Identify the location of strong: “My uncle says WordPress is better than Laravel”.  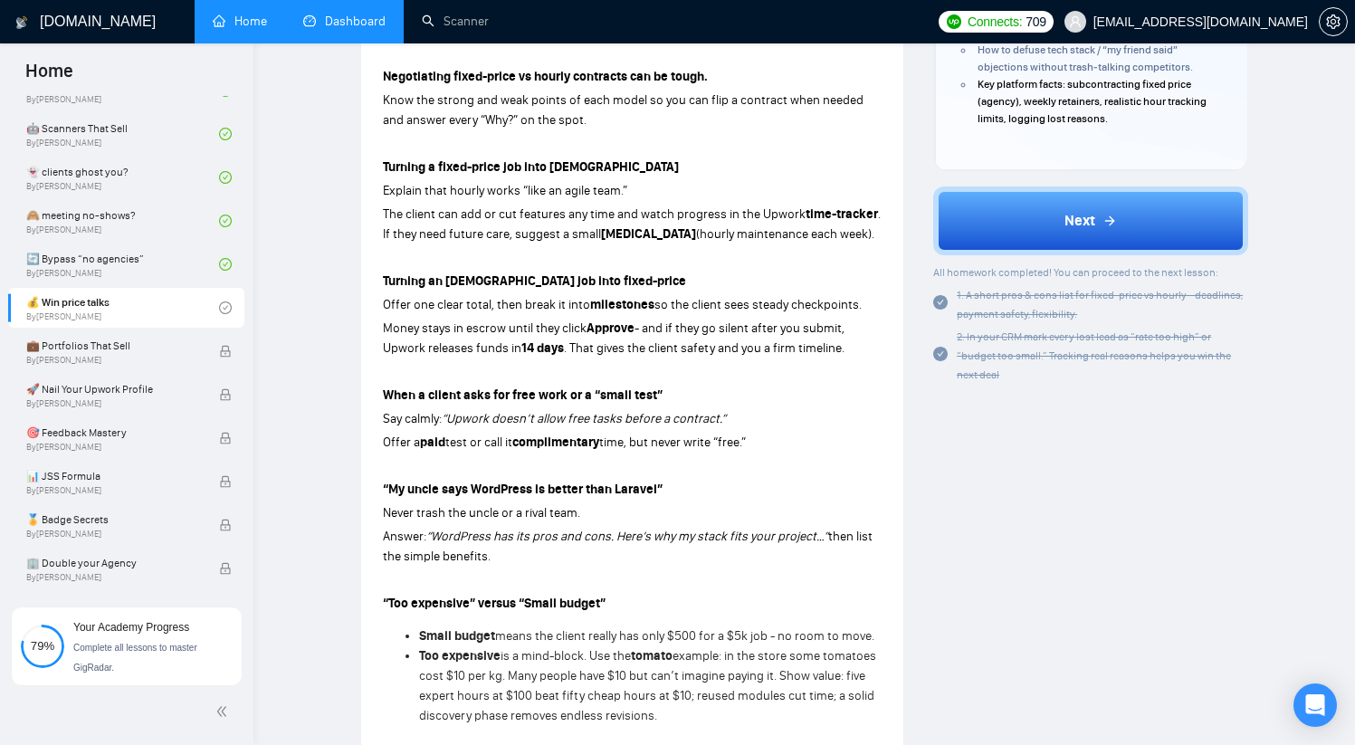
(522, 489).